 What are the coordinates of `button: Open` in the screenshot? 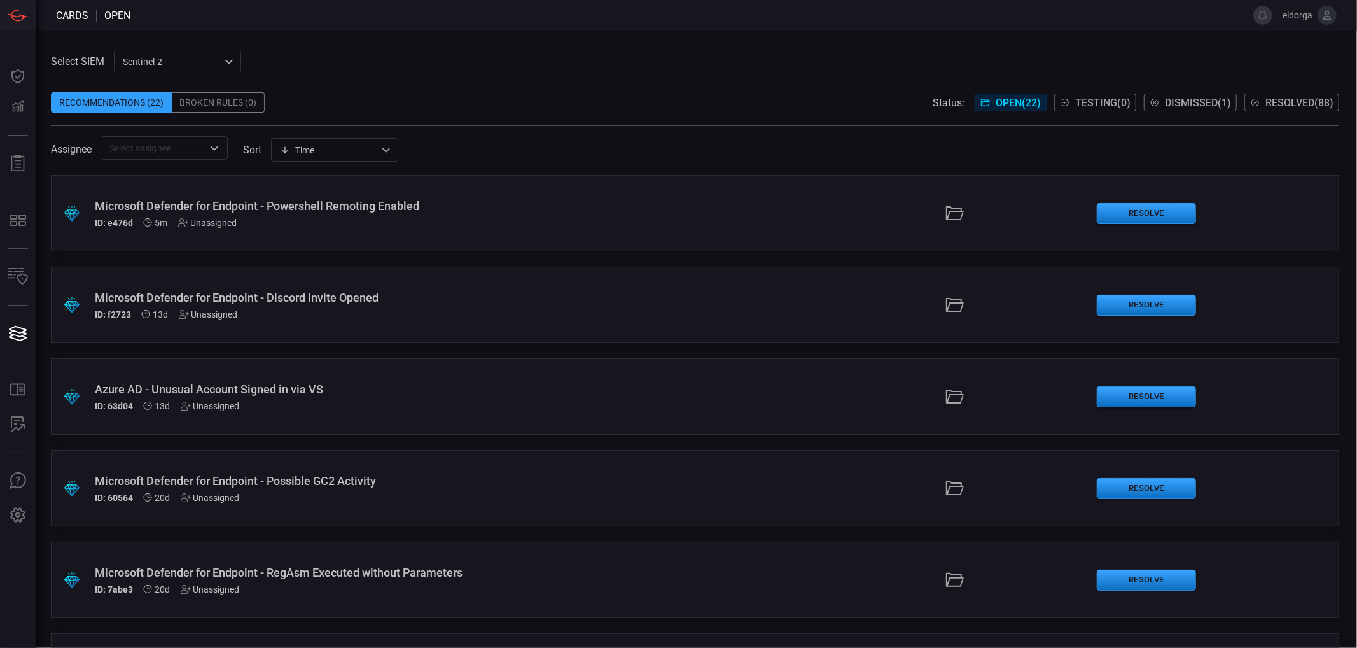 It's located at (214, 148).